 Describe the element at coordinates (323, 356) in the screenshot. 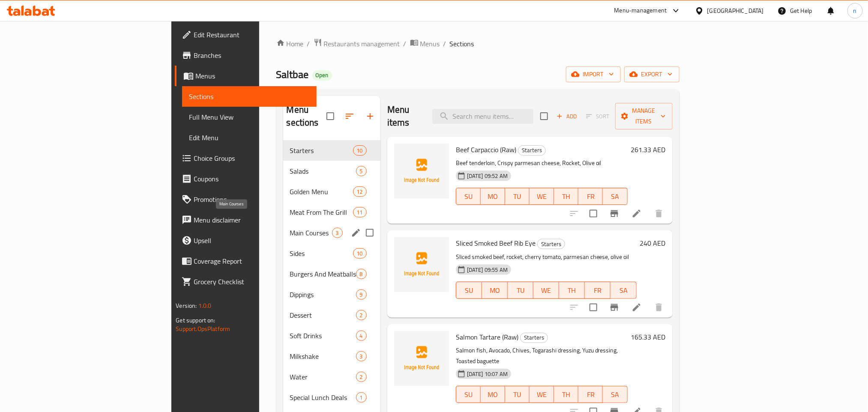

I see `span: Milkshake` at that location.